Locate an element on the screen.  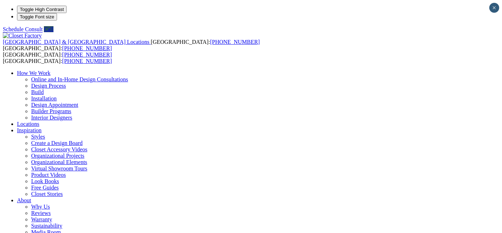
a: Product Videos is located at coordinates (48, 175).